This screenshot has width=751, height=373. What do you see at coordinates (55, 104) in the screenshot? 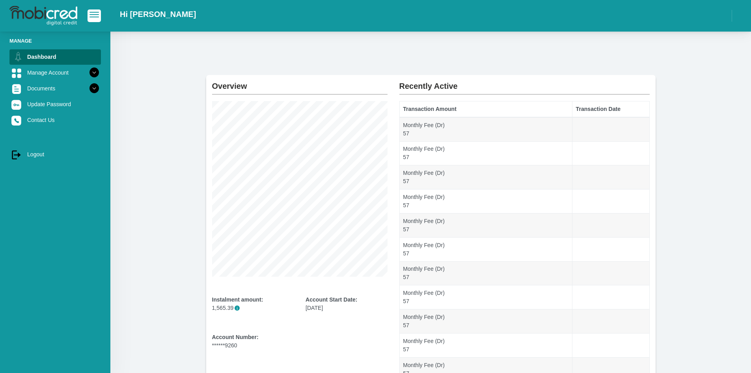
I see `a: Update Password` at bounding box center [55, 104].